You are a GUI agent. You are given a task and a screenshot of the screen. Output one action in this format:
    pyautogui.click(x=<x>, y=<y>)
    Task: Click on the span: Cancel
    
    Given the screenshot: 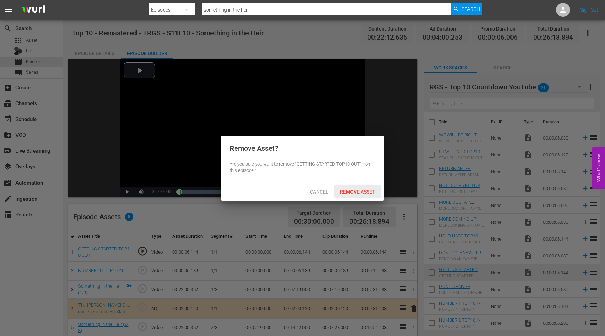 What is the action you would take?
    pyautogui.click(x=319, y=192)
    